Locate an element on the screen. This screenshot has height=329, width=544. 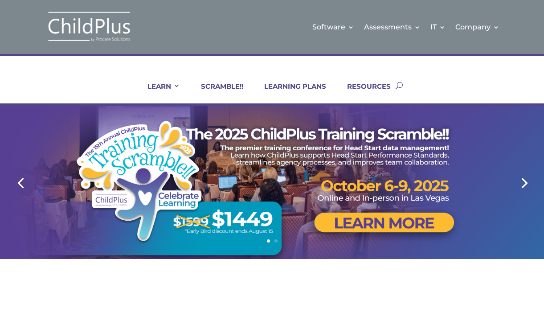
a: 1 is located at coordinates (268, 241).